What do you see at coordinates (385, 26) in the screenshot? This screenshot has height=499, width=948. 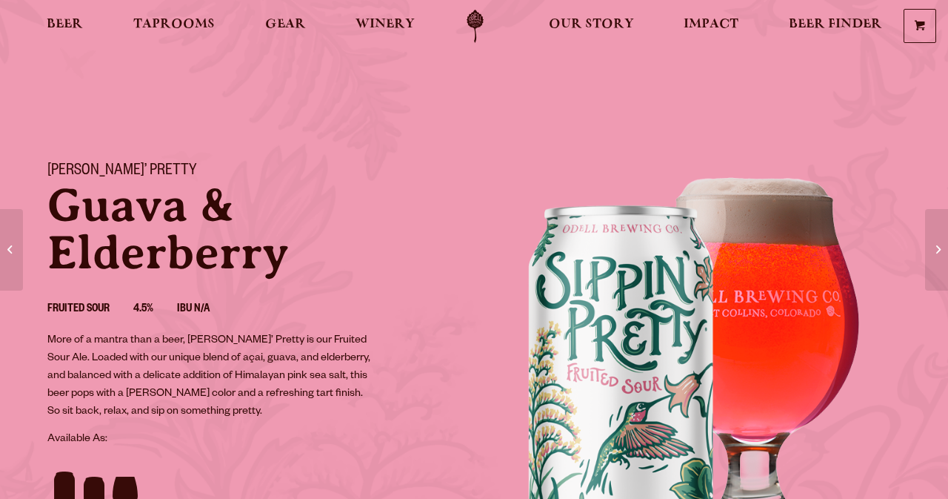 I see `a: Winery` at bounding box center [385, 26].